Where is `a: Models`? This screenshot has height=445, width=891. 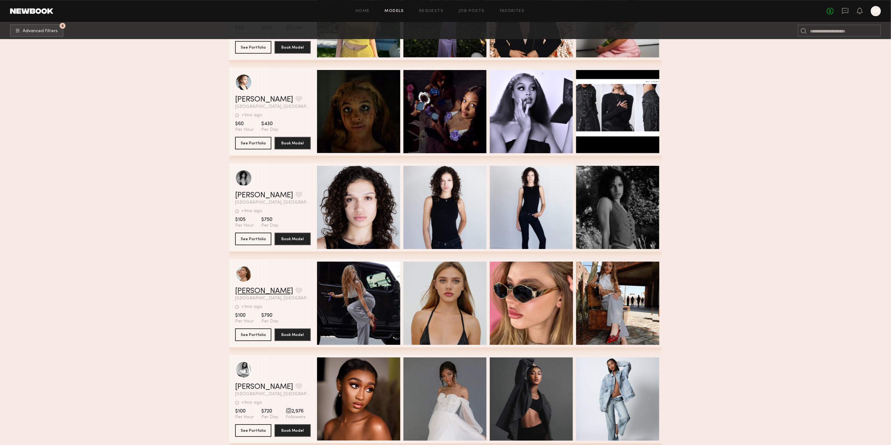
a: Models is located at coordinates (394, 11).